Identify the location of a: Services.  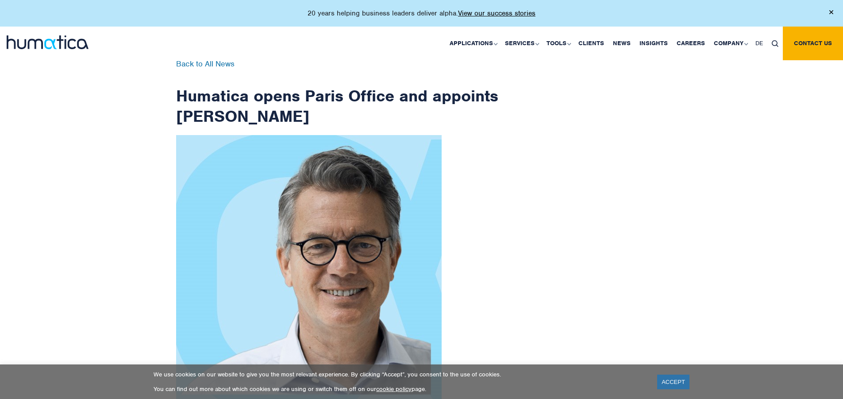
(521, 43).